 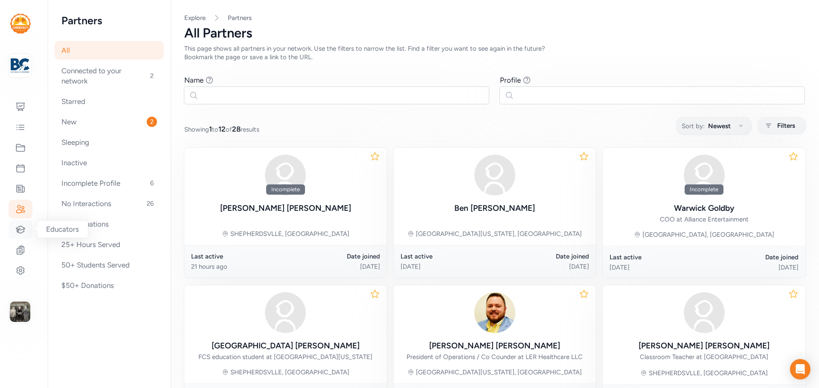 What do you see at coordinates (195, 18) in the screenshot?
I see `a: Explore` at bounding box center [195, 18].